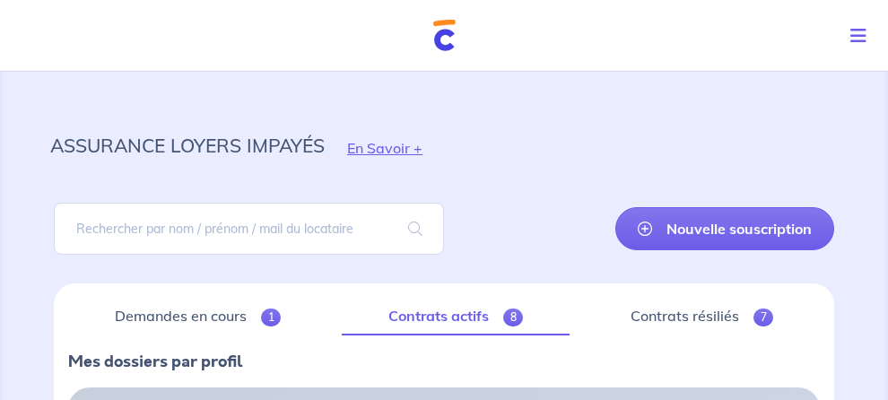  Describe the element at coordinates (197, 317) in the screenshot. I see `a: Demandes en cours1` at that location.